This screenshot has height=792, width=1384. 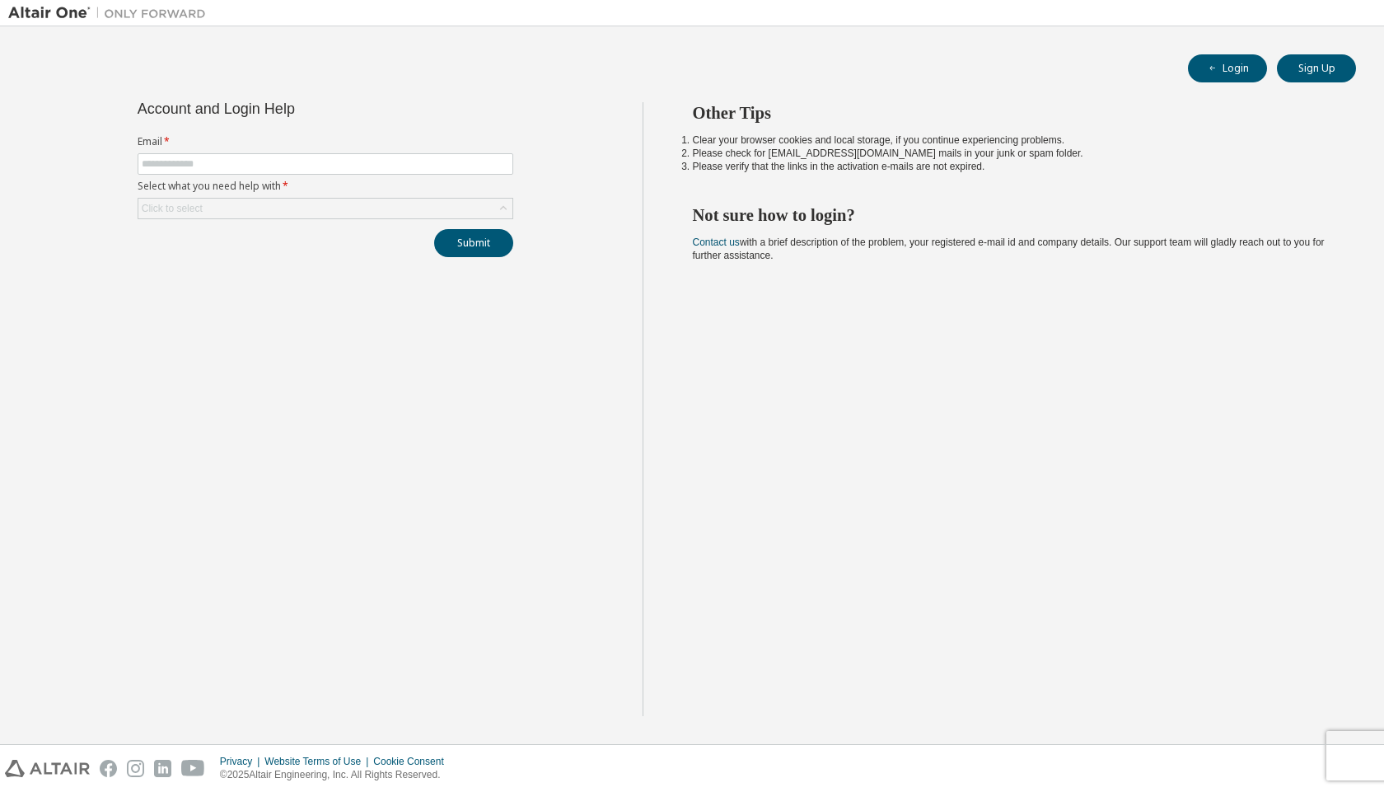 I want to click on img: Altair One, so click(x=111, y=13).